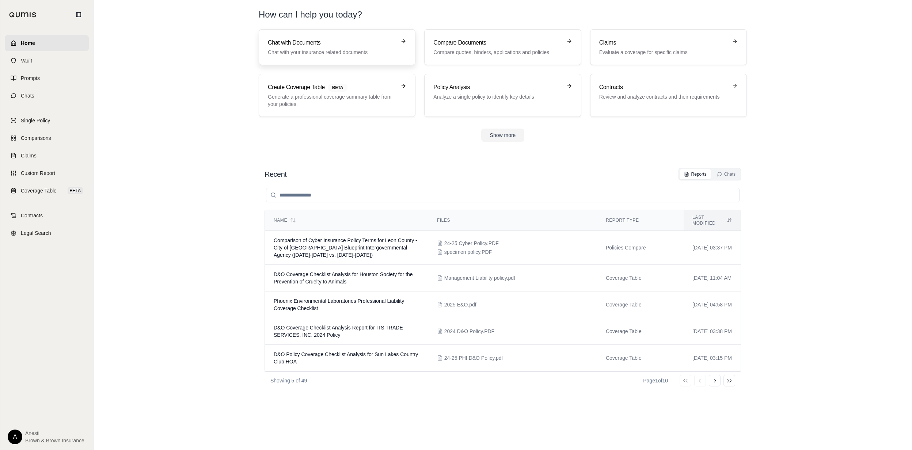 The width and height of the screenshot is (912, 450). I want to click on h3: Create Coverage Table, so click(332, 87).